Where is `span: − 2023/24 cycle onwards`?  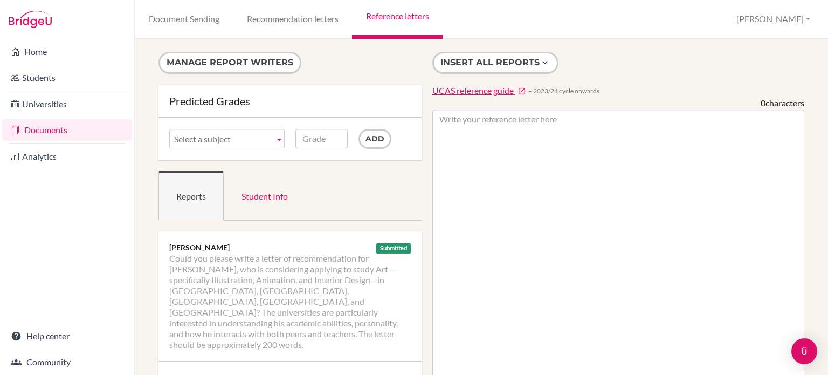 span: − 2023/24 cycle onwards is located at coordinates (564, 91).